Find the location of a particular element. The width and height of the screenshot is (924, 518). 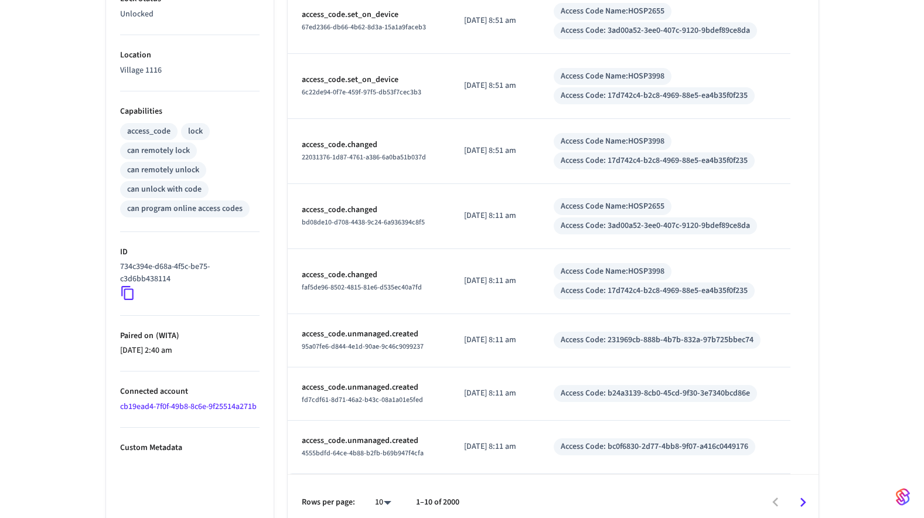

p: Location is located at coordinates (190, 55).